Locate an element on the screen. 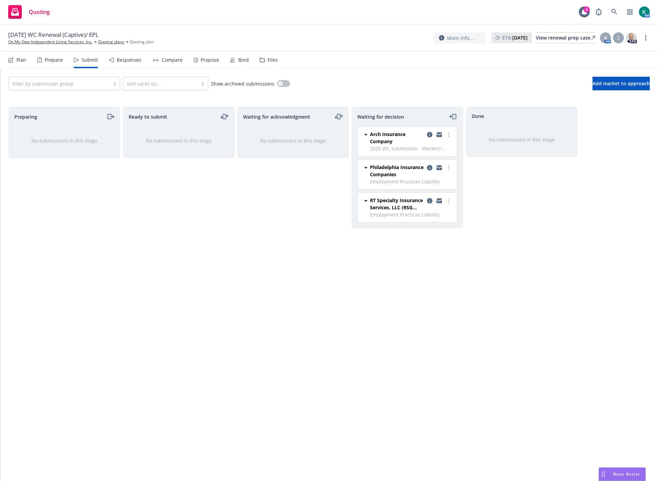 This screenshot has width=658, height=481. span: Show archived submissions is located at coordinates (243, 84).